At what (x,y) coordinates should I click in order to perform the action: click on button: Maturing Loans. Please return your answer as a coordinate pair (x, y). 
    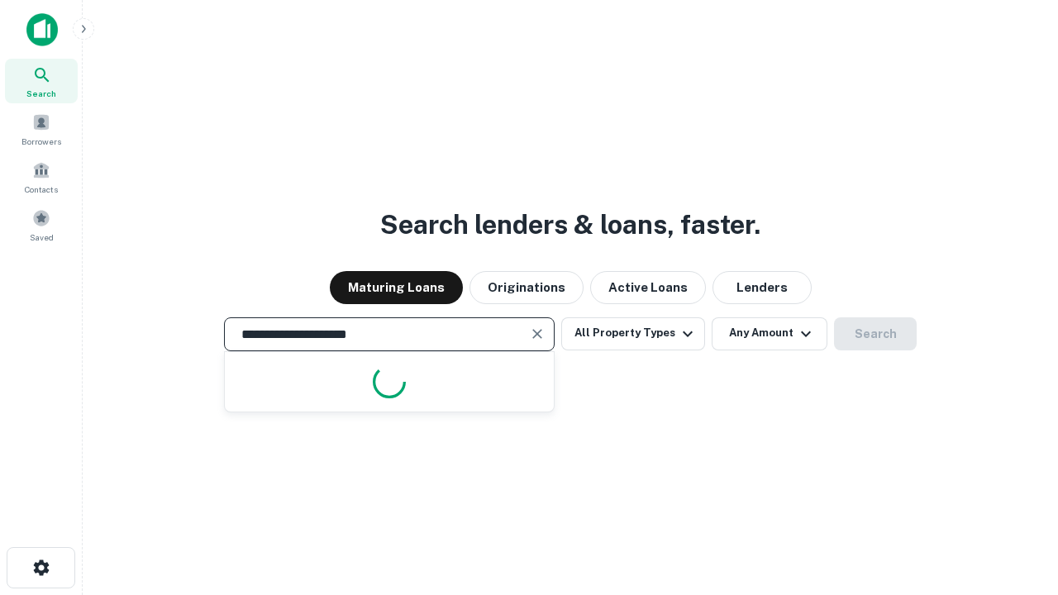
    Looking at the image, I should click on (396, 288).